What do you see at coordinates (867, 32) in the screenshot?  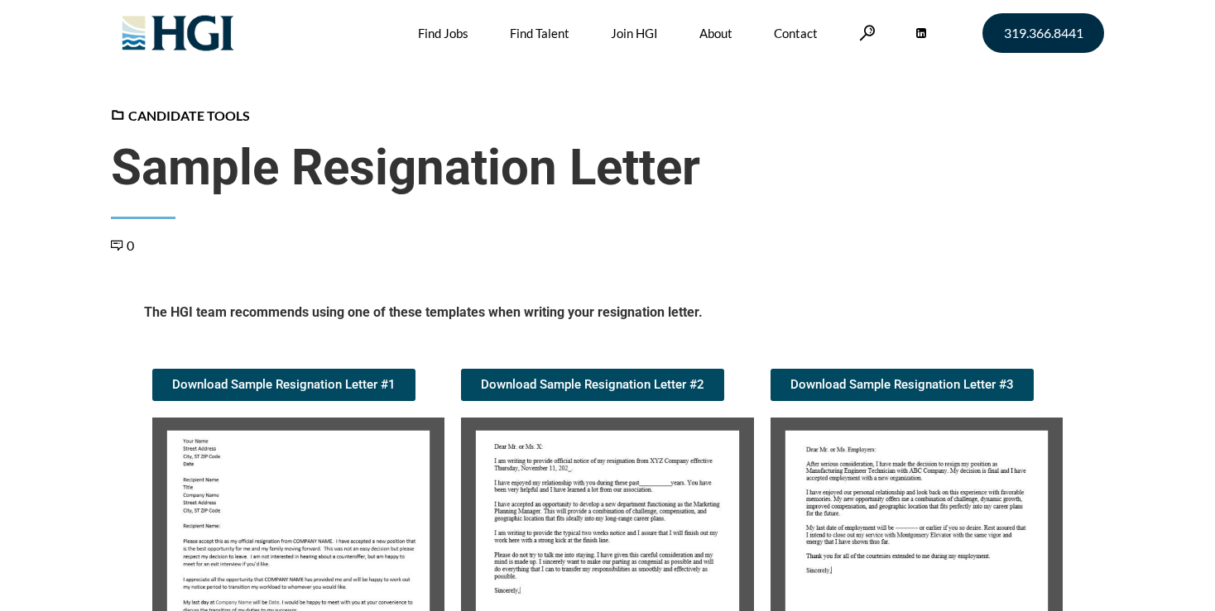 I see `a: Search` at bounding box center [867, 32].